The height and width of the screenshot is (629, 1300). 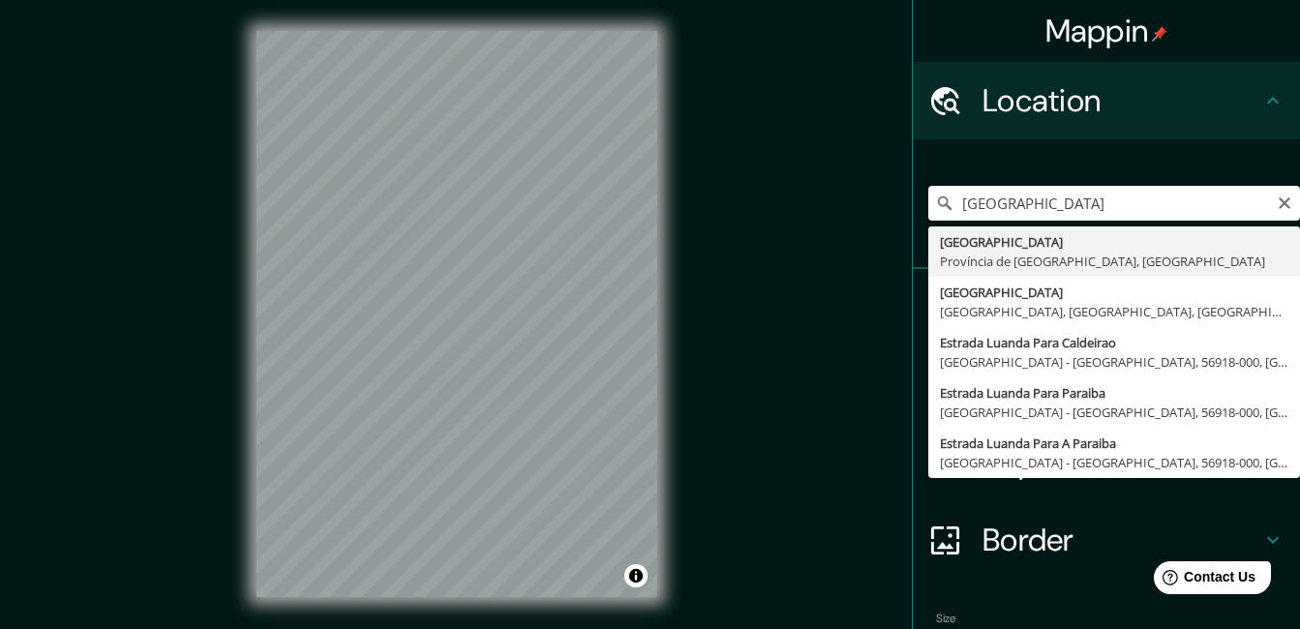 I want to click on h4: Mappin, so click(x=1107, y=31).